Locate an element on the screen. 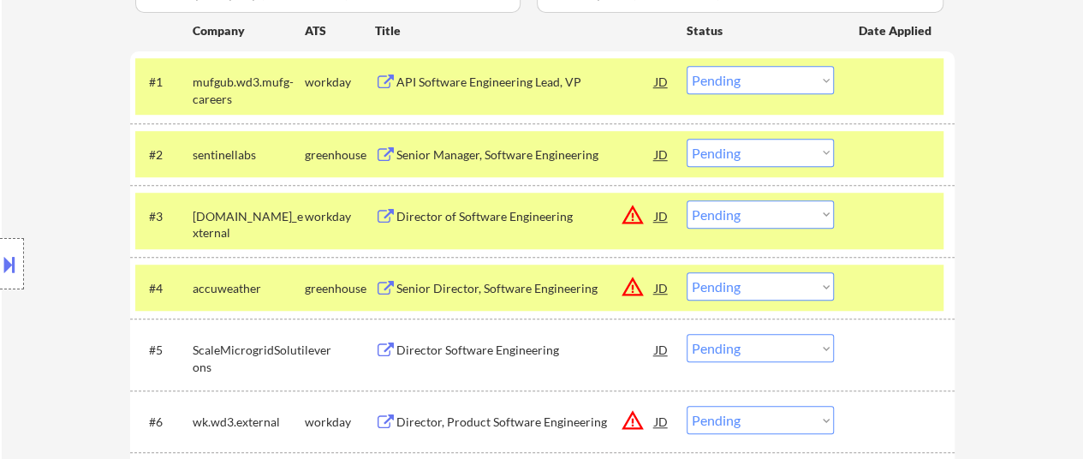  div: Senior Director, Software Engineering is located at coordinates (526, 289).